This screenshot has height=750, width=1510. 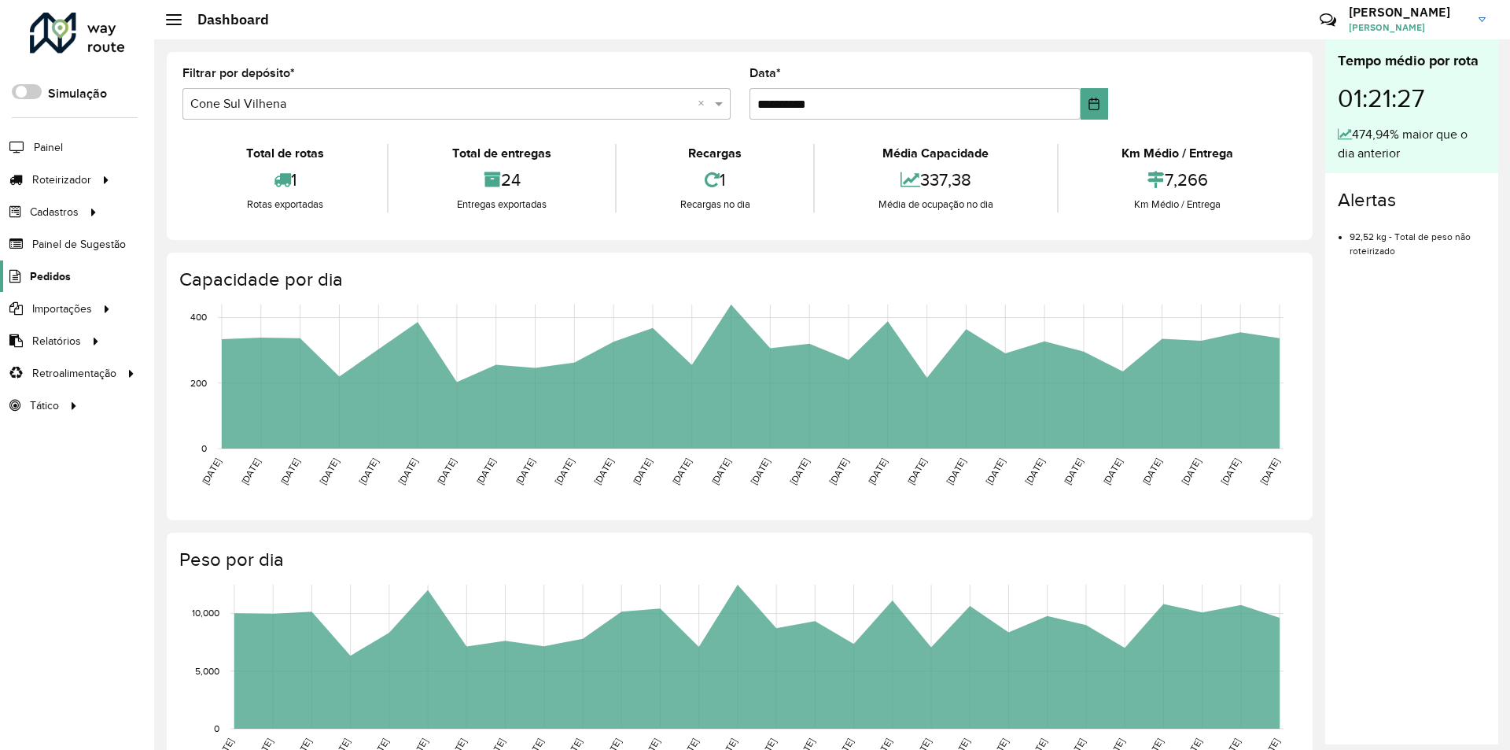 I want to click on div: Recargas no dia, so click(x=715, y=205).